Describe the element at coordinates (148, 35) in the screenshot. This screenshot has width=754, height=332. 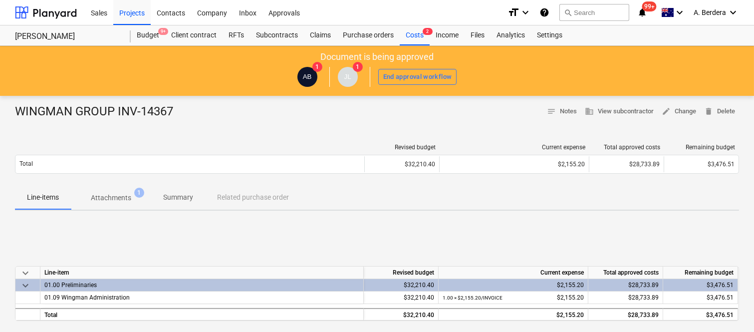
I see `div: Budget` at that location.